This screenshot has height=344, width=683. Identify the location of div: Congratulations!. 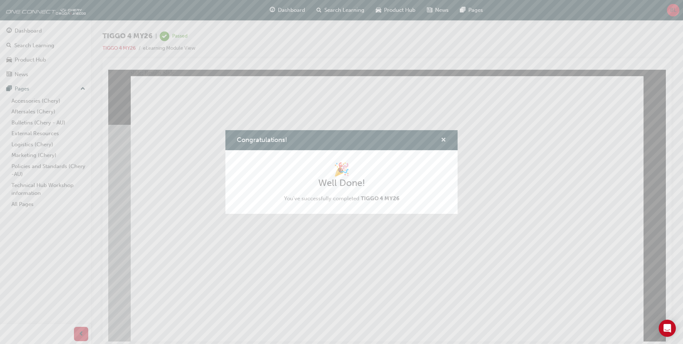
(341, 172).